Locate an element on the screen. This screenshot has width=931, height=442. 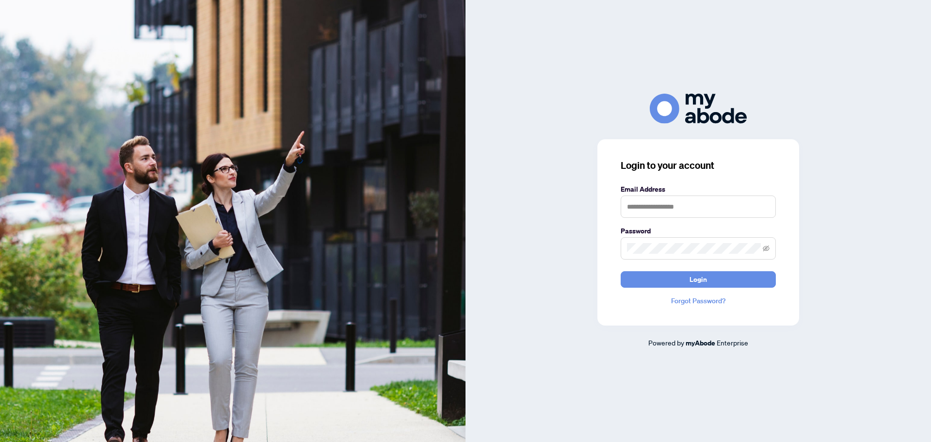
button: Login is located at coordinates (698, 279).